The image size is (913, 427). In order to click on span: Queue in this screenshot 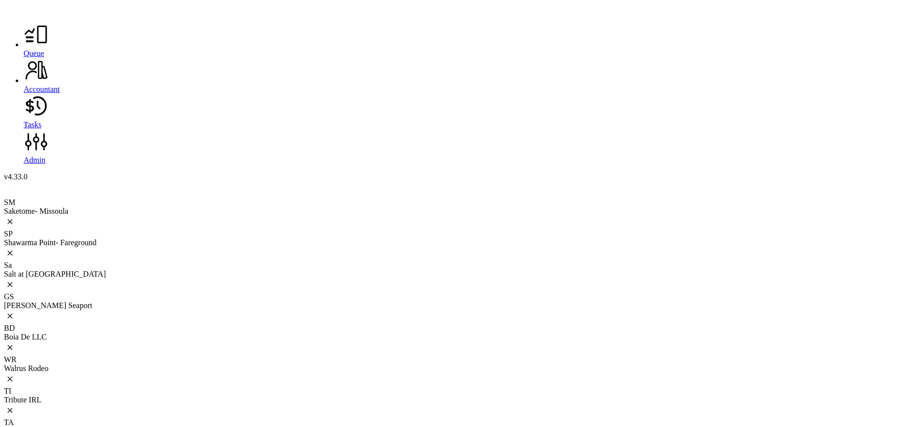, I will do `click(34, 53)`.